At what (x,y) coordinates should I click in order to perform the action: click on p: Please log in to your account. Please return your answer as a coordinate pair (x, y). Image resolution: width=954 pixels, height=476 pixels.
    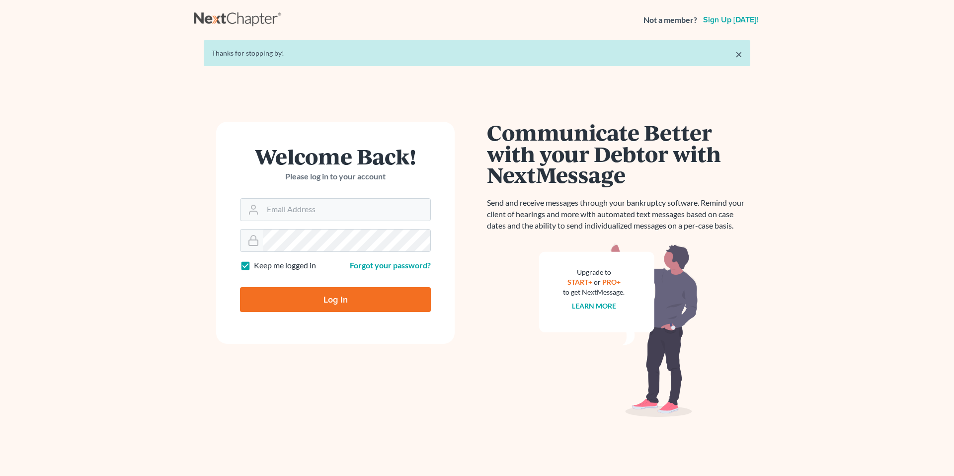
    Looking at the image, I should click on (336, 176).